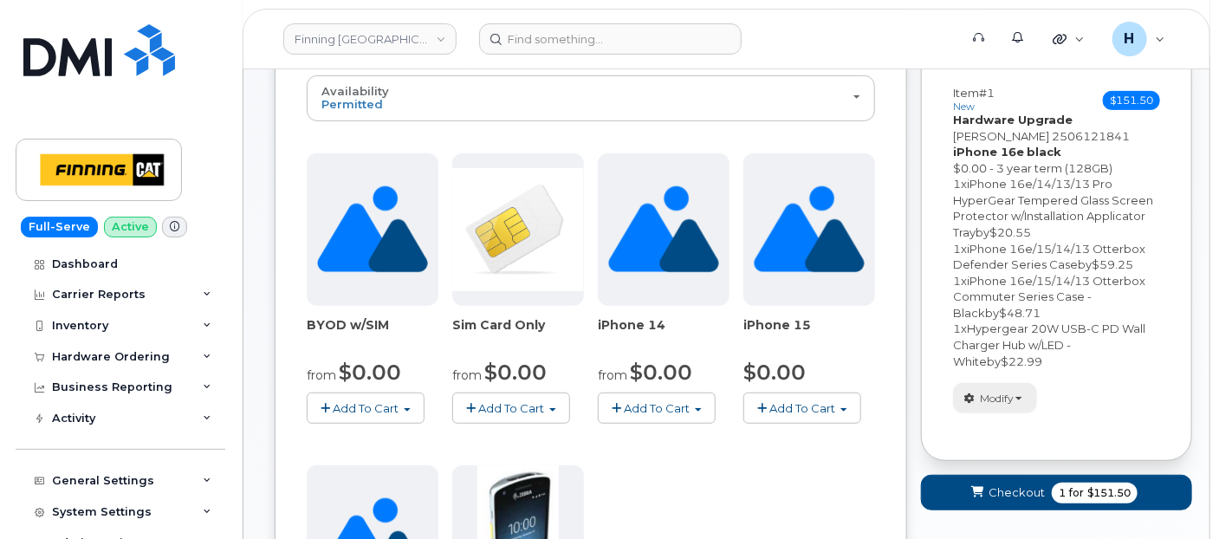 Image resolution: width=1219 pixels, height=539 pixels. I want to click on div: Quicklinks, so click(1069, 39).